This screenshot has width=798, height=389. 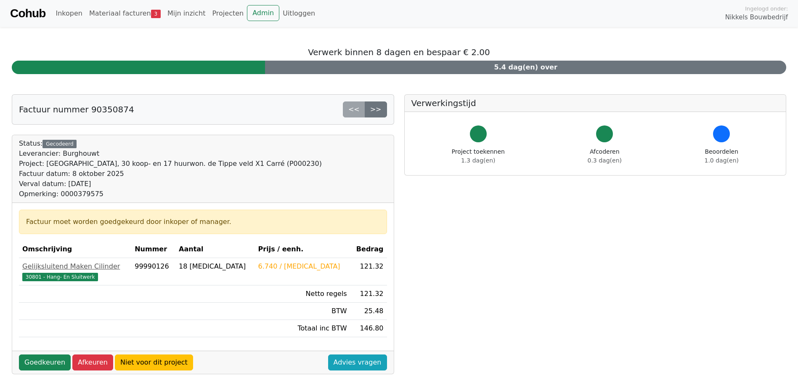 I want to click on a: Cohub, so click(x=28, y=13).